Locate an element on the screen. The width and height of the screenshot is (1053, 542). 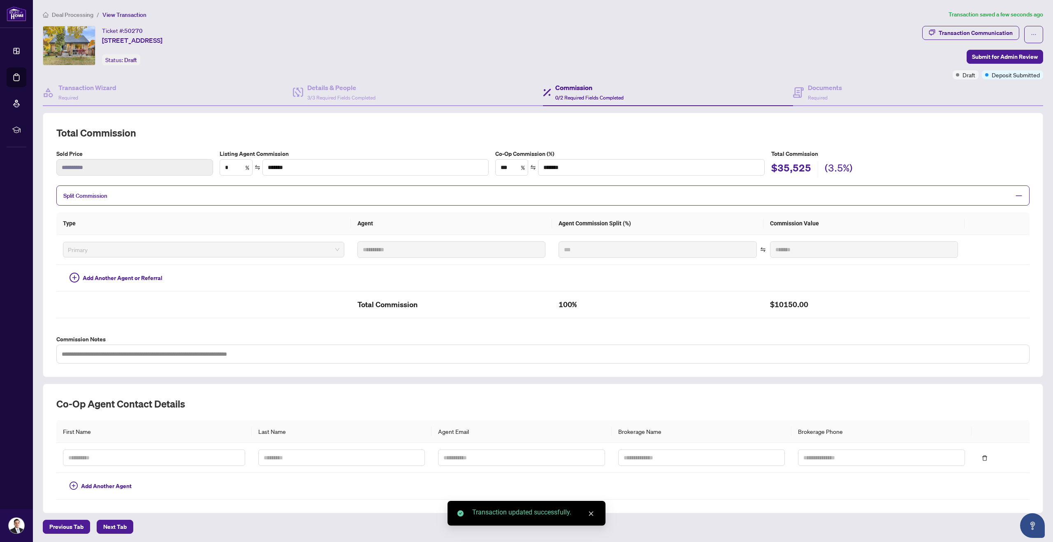
span: View Transaction is located at coordinates (124, 15).